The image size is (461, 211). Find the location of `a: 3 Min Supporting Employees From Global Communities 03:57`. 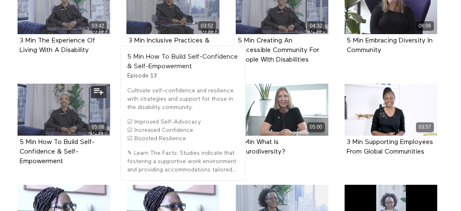

a: 3 Min Supporting Employees From Global Communities 03:57 is located at coordinates (391, 110).